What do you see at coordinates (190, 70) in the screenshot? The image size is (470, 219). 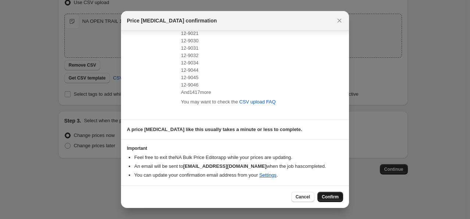 I see `span: 12-9044` at bounding box center [190, 70].